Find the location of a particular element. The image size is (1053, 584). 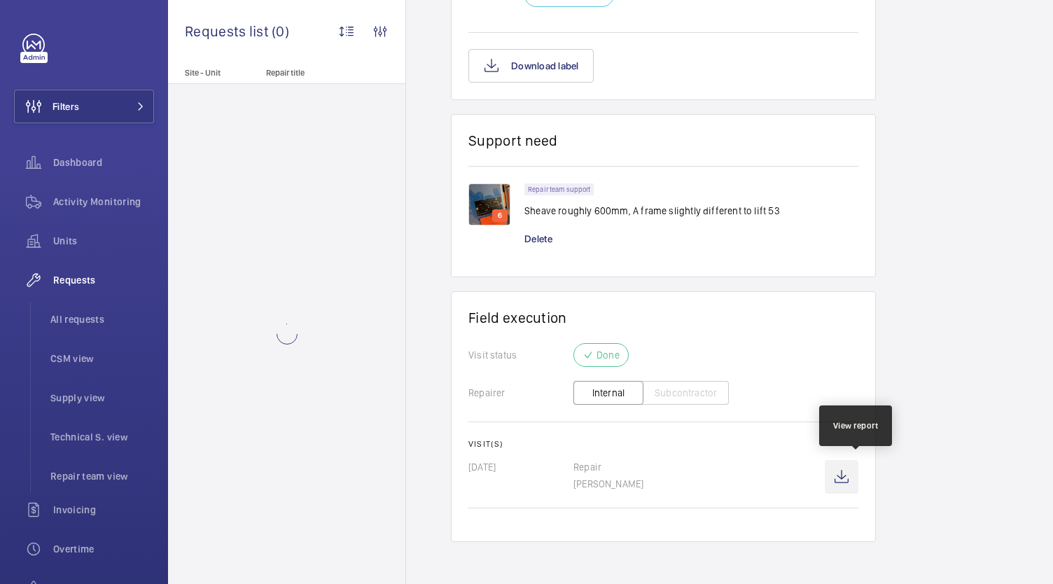

p: Sheave roughly 600mm, A frame slightly different to lift 53 is located at coordinates (652, 211).